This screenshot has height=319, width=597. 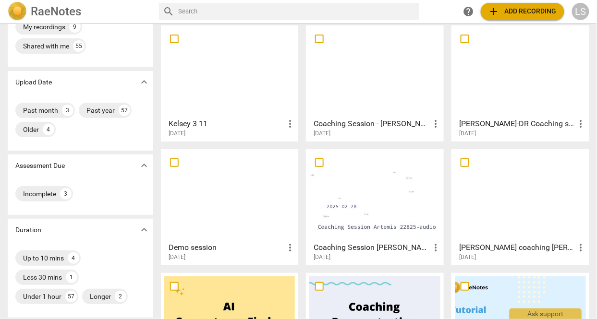 I want to click on div: 55, so click(x=79, y=46).